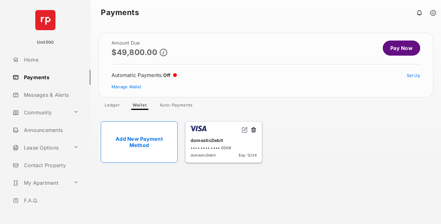 This screenshot has width=441, height=224. What do you see at coordinates (40, 113) in the screenshot?
I see `a: Community` at bounding box center [40, 113].